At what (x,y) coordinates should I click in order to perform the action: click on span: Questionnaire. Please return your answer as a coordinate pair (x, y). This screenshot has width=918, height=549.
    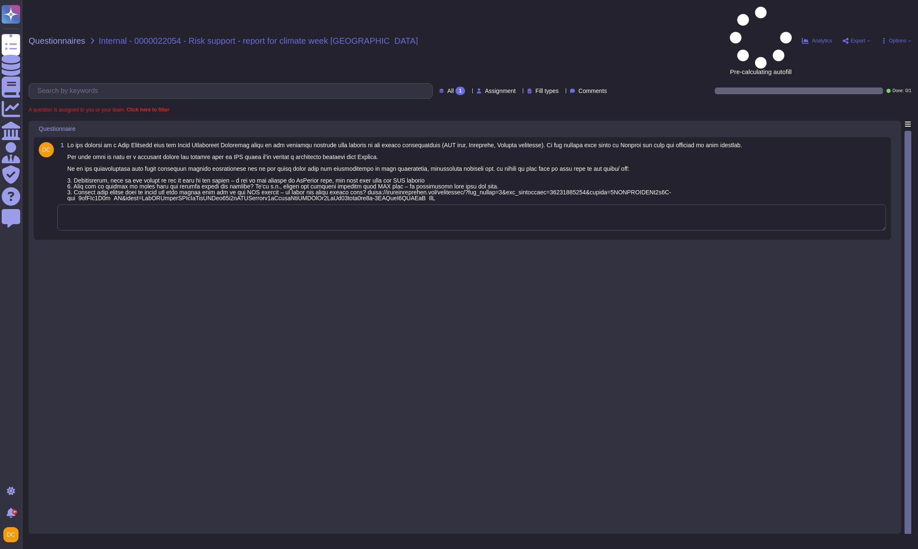
    Looking at the image, I should click on (57, 129).